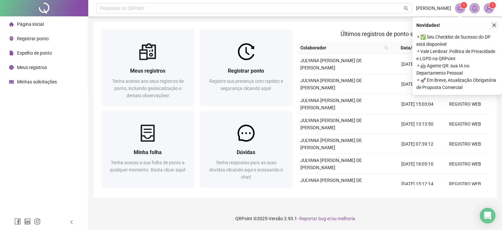  Describe the element at coordinates (30, 24) in the screenshot. I see `span: Página inicial` at that location.